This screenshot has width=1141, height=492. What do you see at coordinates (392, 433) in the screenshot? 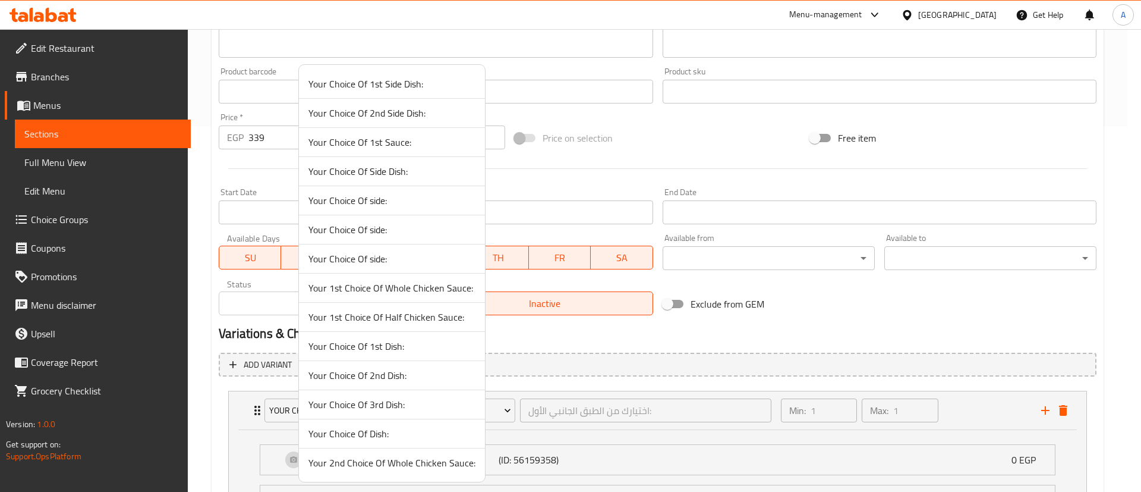
I see `span: Your Choice Of Dish:` at bounding box center [392, 433].